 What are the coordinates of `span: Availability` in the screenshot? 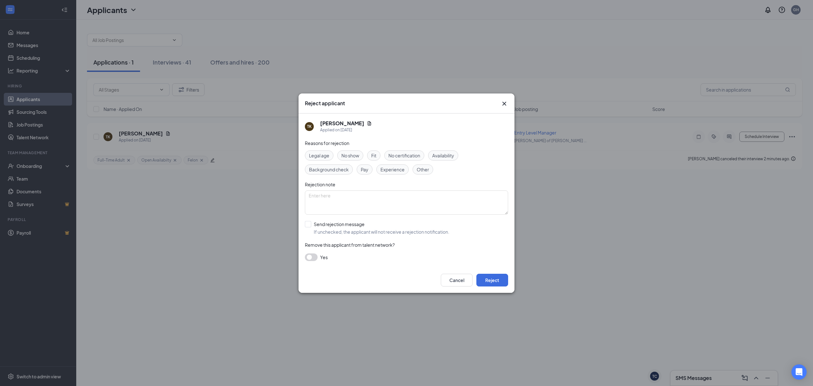 It's located at (443, 155).